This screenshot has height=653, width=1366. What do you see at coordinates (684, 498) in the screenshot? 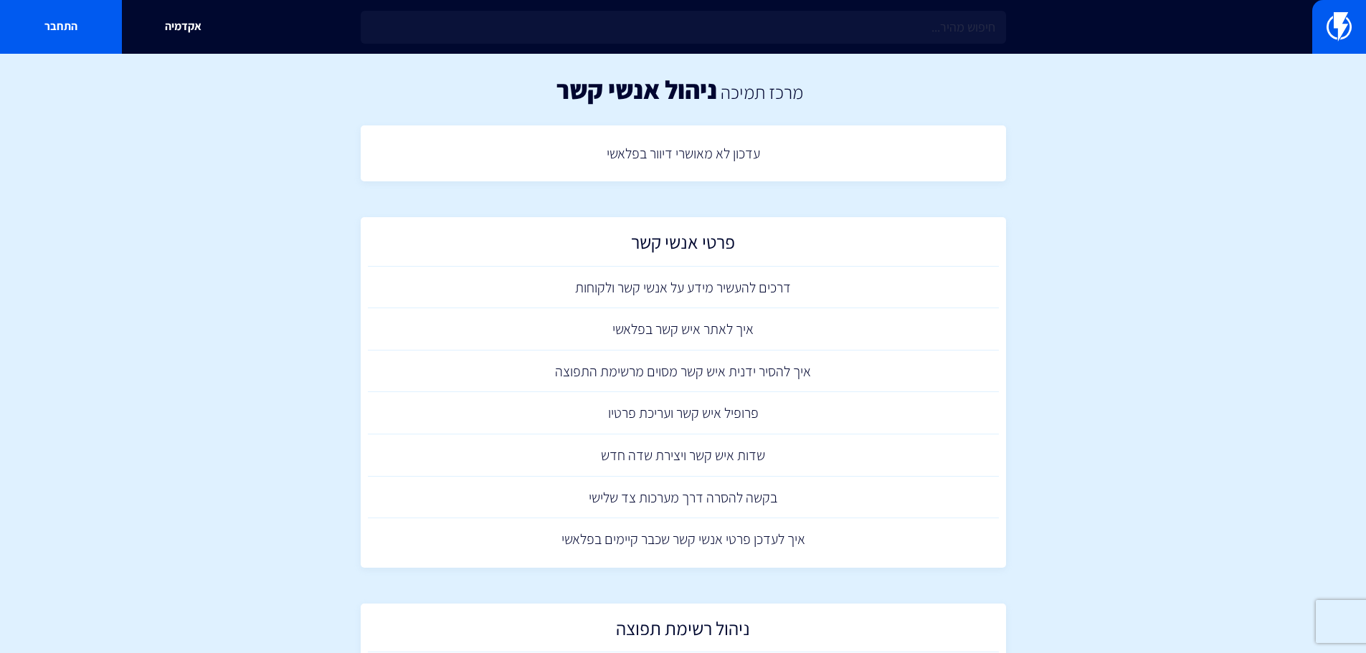
I see `a: בקשה להסרה דרך מערכות צד שלישי` at bounding box center [684, 498].